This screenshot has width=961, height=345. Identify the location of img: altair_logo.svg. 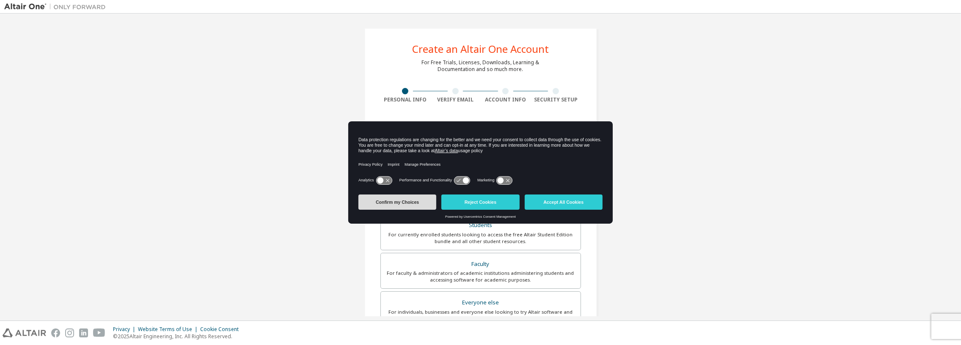
(24, 333).